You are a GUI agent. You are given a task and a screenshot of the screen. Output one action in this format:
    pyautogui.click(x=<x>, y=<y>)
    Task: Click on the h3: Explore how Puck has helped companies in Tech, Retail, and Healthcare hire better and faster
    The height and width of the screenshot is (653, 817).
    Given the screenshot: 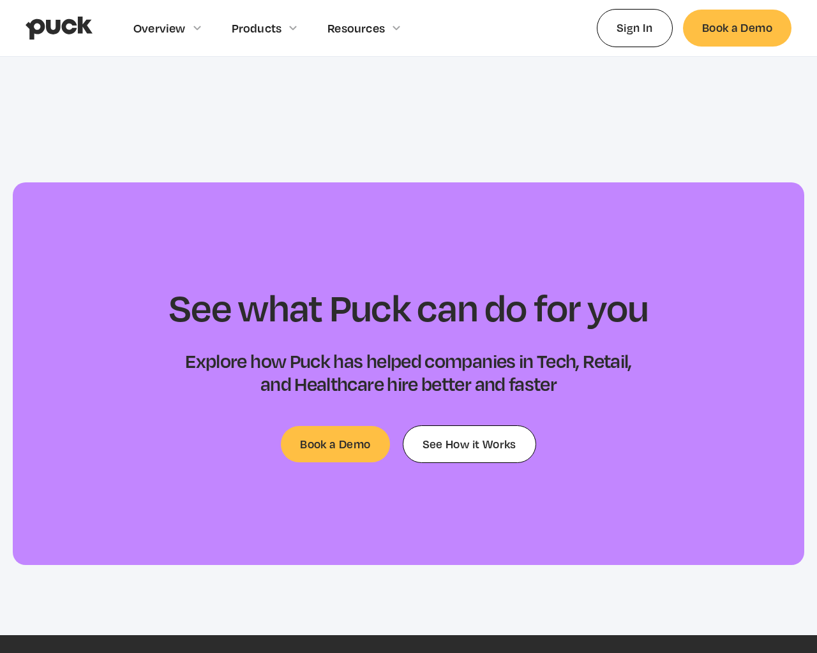 What is the action you would take?
    pyautogui.click(x=408, y=372)
    